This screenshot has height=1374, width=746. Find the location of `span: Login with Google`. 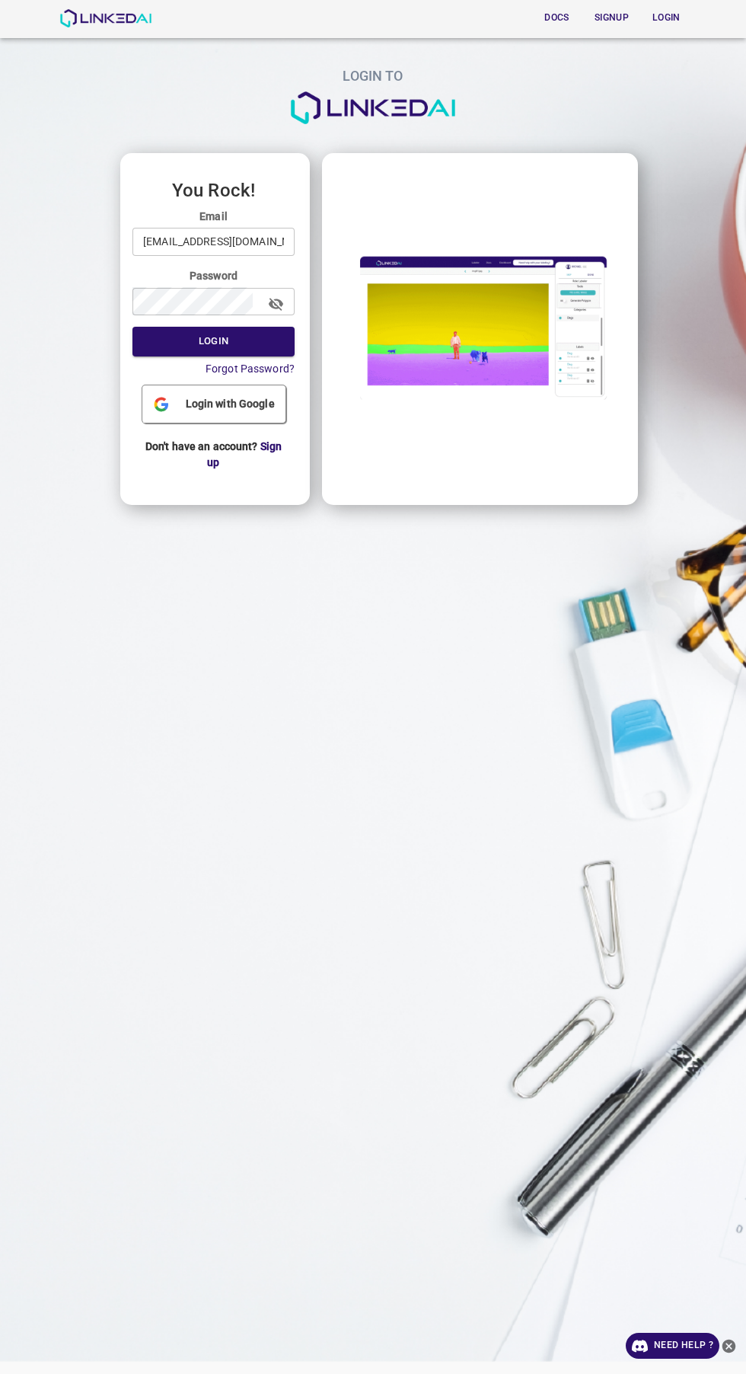

span: Login with Google is located at coordinates (230, 404).